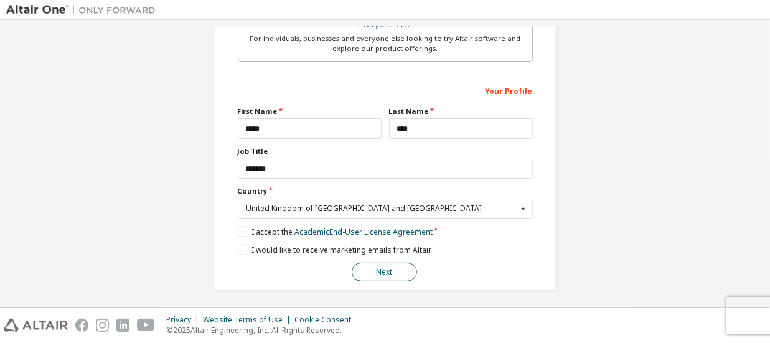 The width and height of the screenshot is (770, 343). I want to click on label: I accept the, so click(335, 232).